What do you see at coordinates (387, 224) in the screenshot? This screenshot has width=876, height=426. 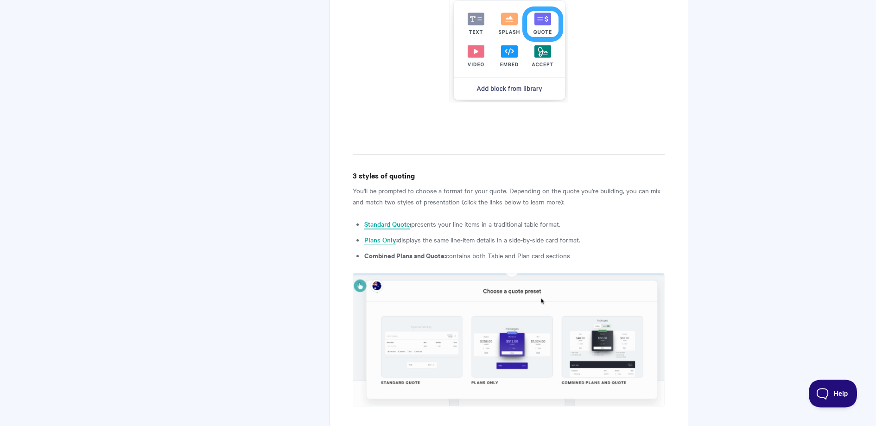 I see `a: Standard Quote` at bounding box center [387, 224].